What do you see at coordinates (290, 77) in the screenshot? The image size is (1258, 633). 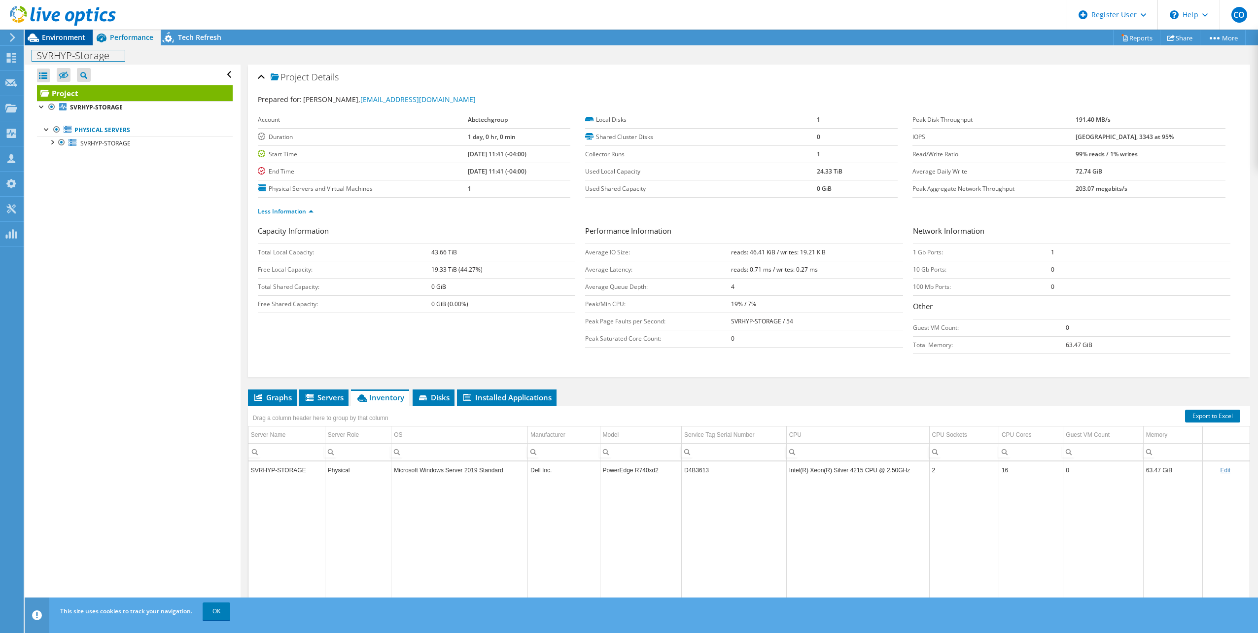 I see `span: Project` at bounding box center [290, 77].